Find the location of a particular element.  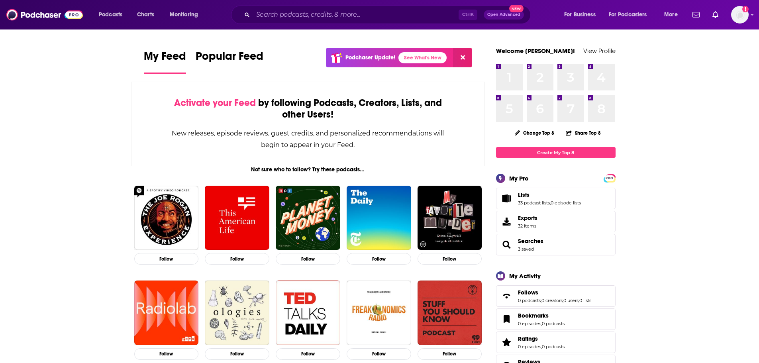

img: Podchaser - Follow, Share and Rate Podcasts is located at coordinates (45, 15).